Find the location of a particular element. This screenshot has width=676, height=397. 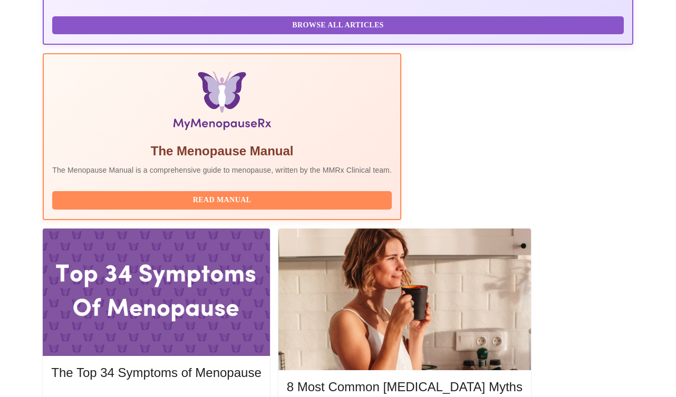

img: Menopause Manual is located at coordinates (221, 103).